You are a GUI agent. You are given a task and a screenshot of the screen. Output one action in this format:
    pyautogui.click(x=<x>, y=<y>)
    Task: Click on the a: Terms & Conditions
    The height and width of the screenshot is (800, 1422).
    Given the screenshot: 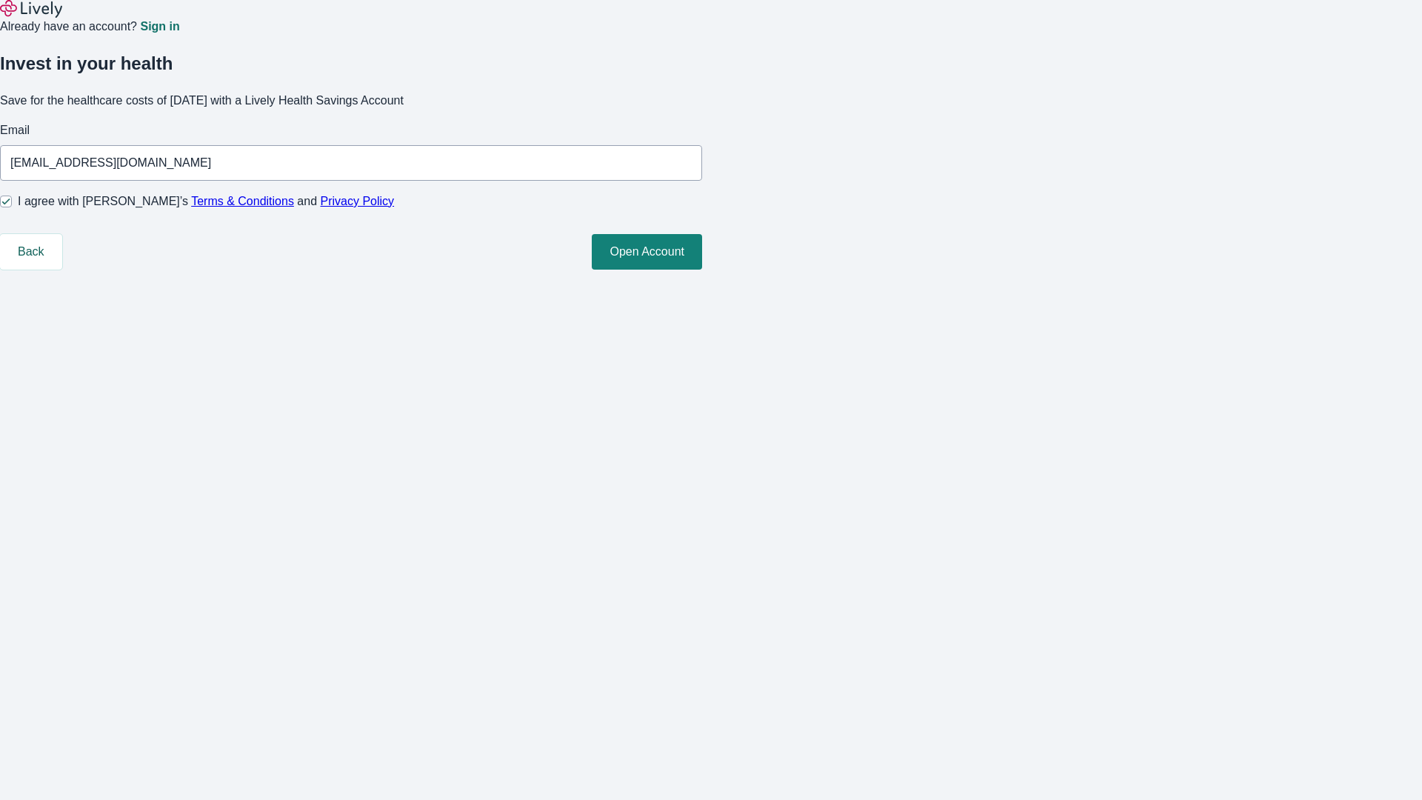 What is the action you would take?
    pyautogui.click(x=242, y=201)
    